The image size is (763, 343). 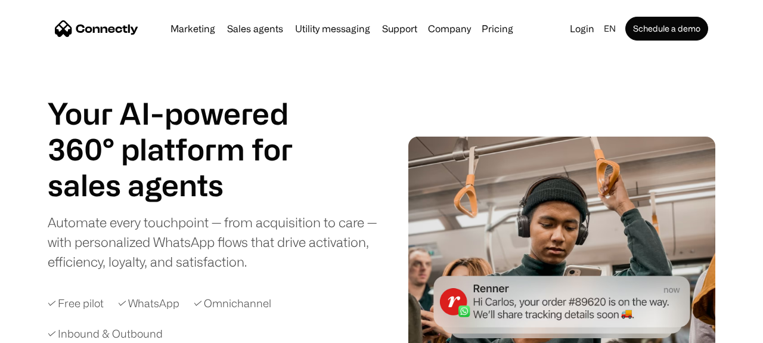 I want to click on h1: Your AI-powered 360° platform for, so click(x=185, y=131).